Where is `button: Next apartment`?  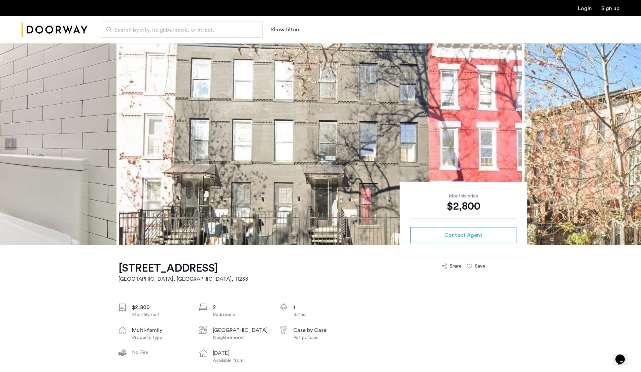
button: Next apartment is located at coordinates (630, 144).